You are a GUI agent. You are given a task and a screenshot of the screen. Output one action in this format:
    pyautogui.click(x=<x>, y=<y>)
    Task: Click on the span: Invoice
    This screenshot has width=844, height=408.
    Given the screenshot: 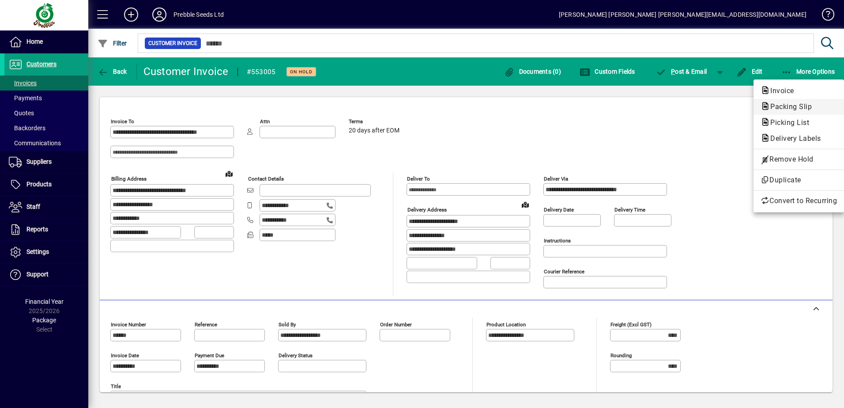 What is the action you would take?
    pyautogui.click(x=779, y=90)
    